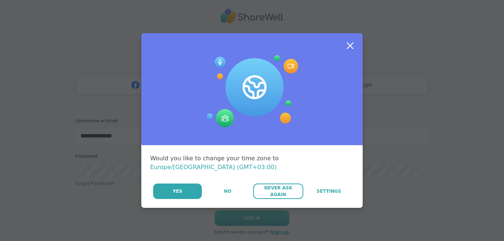 This screenshot has height=241, width=504. Describe the element at coordinates (252, 91) in the screenshot. I see `img: Session Experience` at that location.